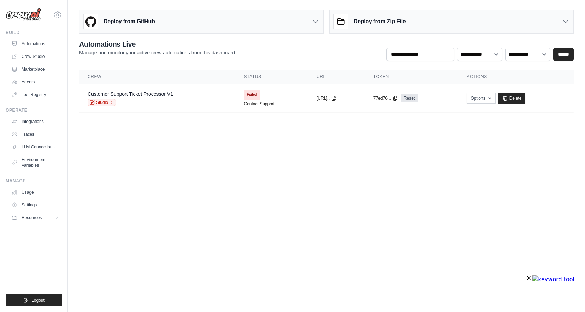  What do you see at coordinates (35, 192) in the screenshot?
I see `a: Usage` at bounding box center [35, 192].